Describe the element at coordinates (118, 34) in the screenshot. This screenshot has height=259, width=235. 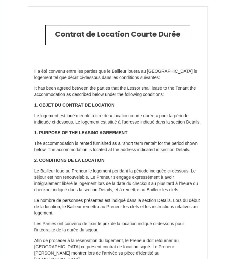
I see `h2: Contrat de Location Courte Durée` at that location.